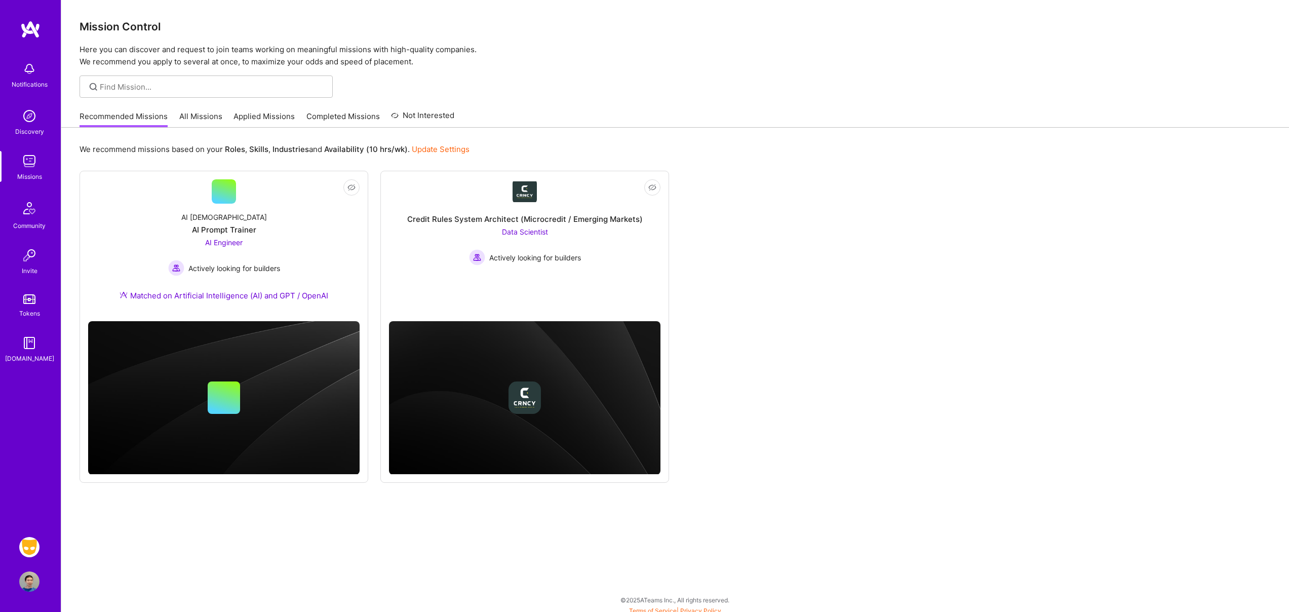  I want to click on img: guide book, so click(29, 343).